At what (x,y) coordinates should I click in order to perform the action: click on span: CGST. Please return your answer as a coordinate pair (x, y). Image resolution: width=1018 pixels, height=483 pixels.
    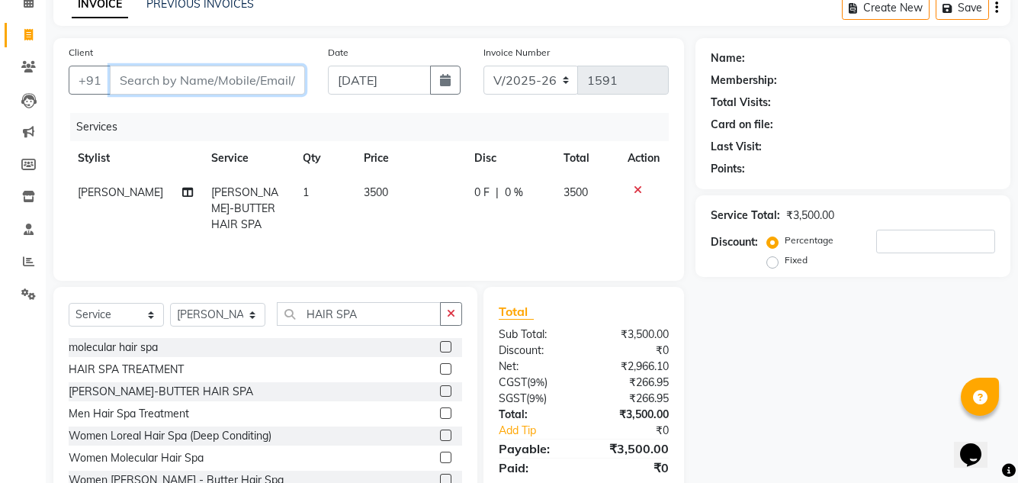
    Looking at the image, I should click on (512, 382).